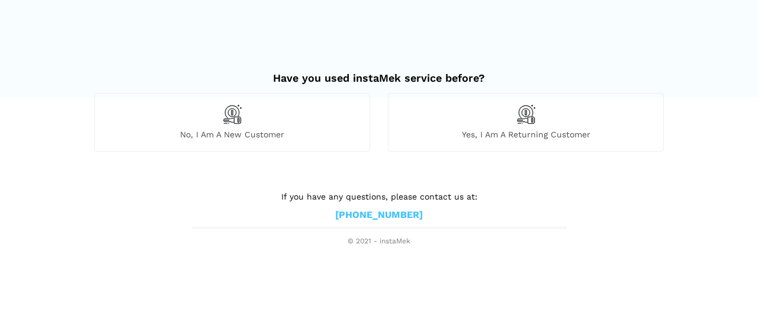 The height and width of the screenshot is (331, 758). I want to click on p: If you have any questions, please contact us at:, so click(379, 197).